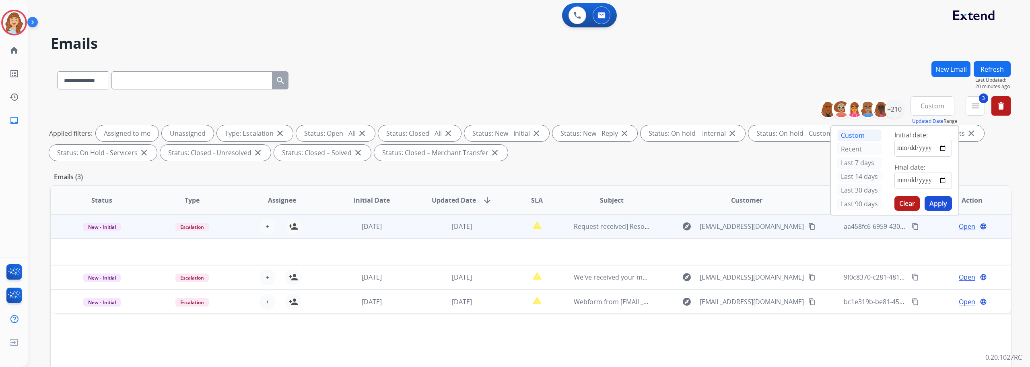 This screenshot has height=367, width=1030. What do you see at coordinates (188, 133) in the screenshot?
I see `div: Unassigned` at bounding box center [188, 133].